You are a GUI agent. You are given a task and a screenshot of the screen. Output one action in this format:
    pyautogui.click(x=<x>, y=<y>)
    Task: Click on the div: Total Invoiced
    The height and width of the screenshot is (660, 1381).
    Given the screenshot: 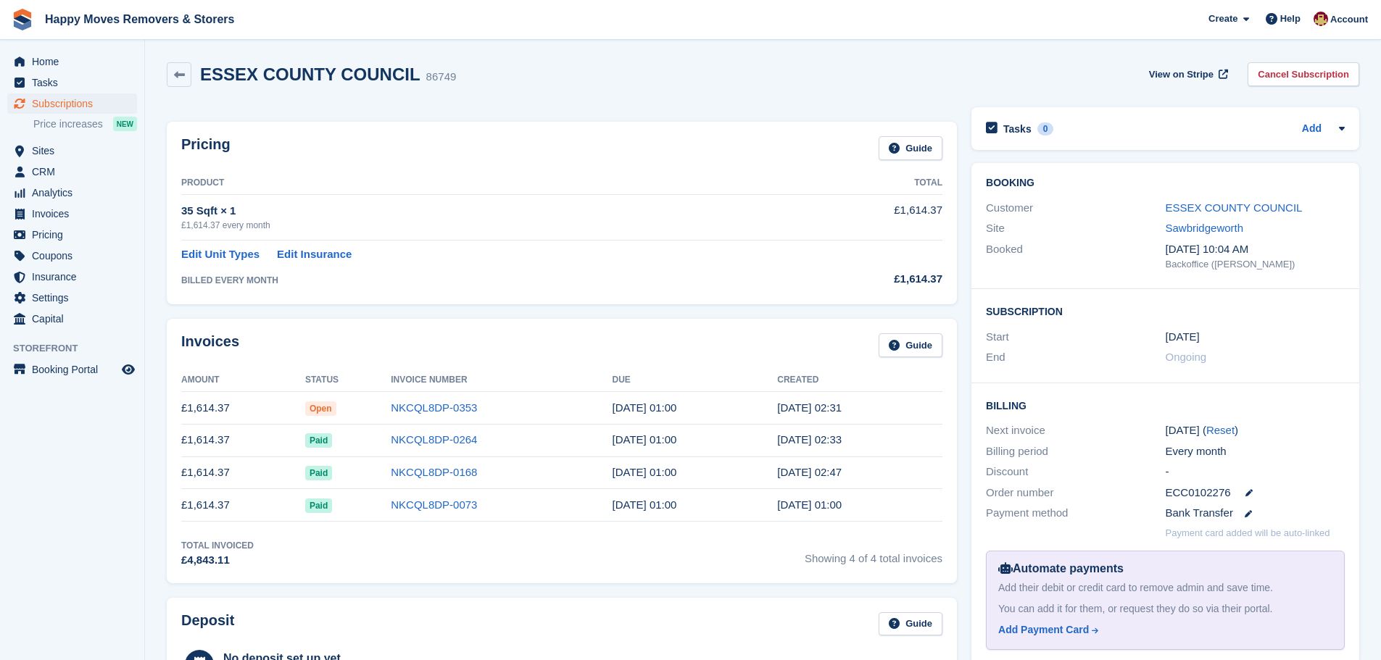 What is the action you would take?
    pyautogui.click(x=217, y=546)
    